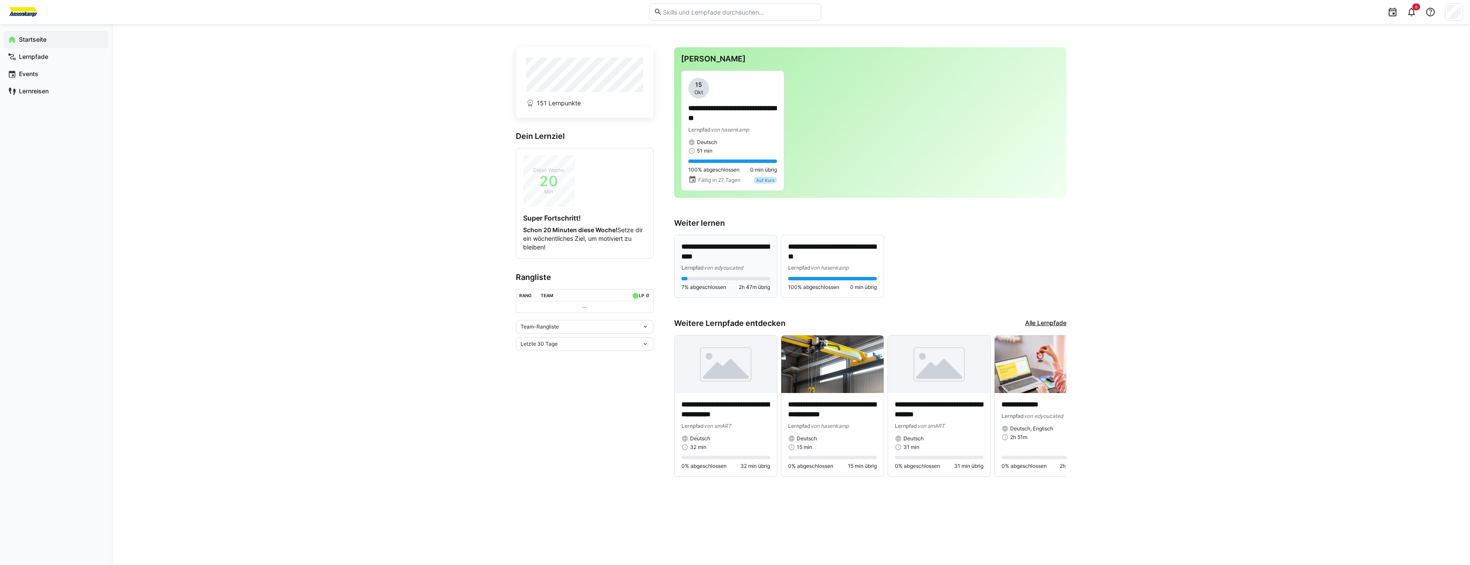 The image size is (1470, 565). I want to click on h3: Rangliste, so click(585, 277).